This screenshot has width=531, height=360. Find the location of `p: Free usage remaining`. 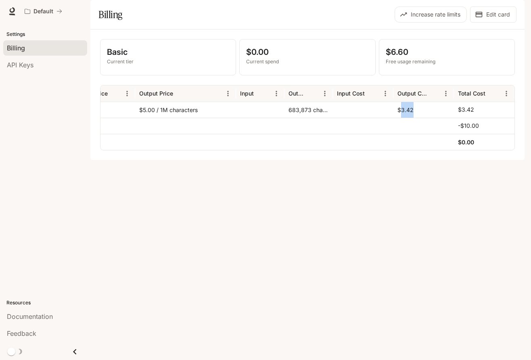

p: Free usage remaining is located at coordinates (447, 62).